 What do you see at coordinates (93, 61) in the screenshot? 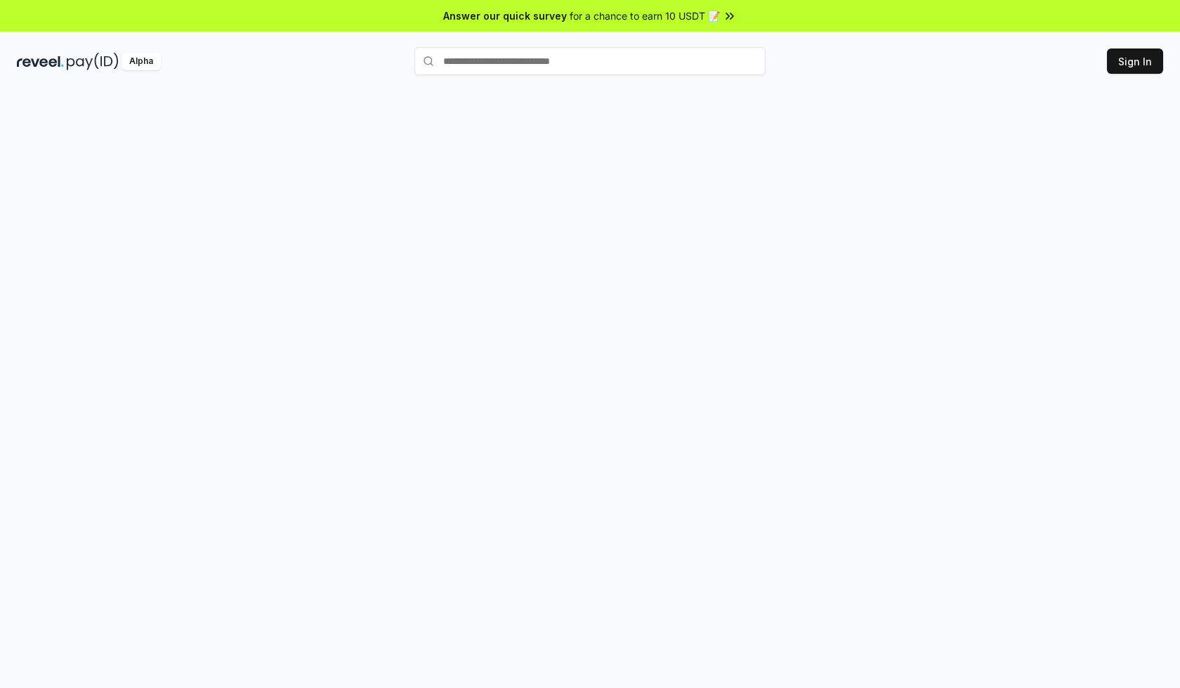
I see `img: pay_id` at bounding box center [93, 61].